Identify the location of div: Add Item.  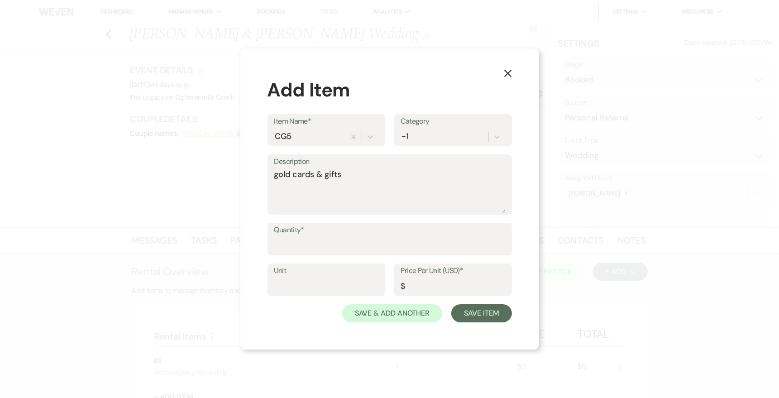
(390, 90).